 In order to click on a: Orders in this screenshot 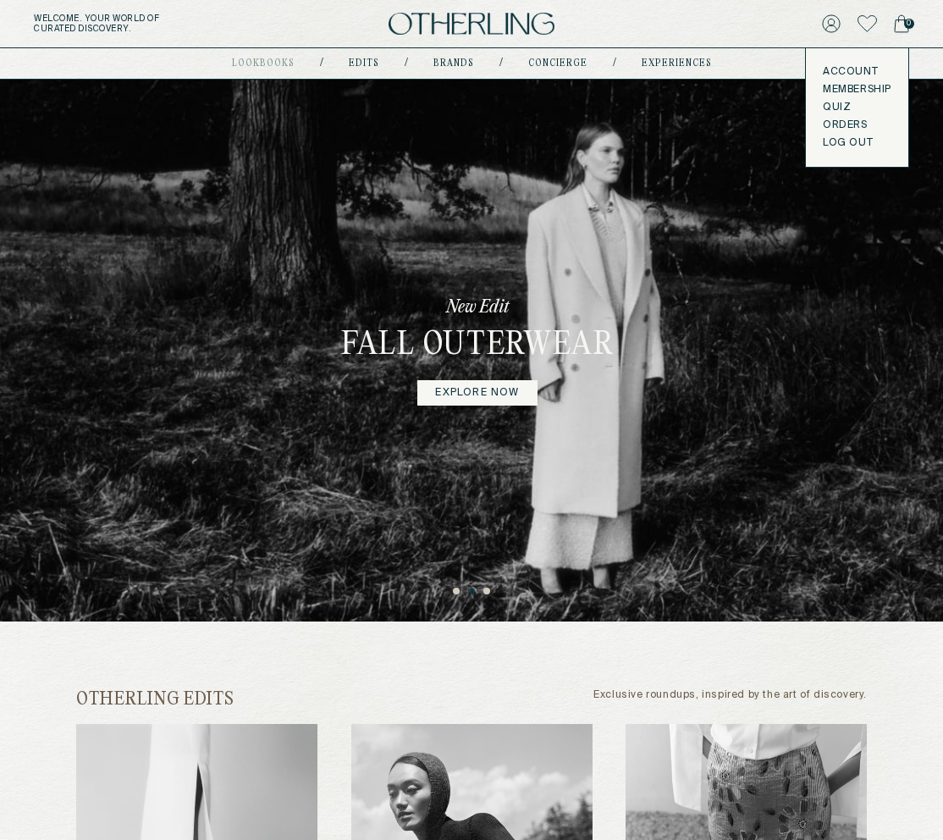, I will do `click(857, 125)`.